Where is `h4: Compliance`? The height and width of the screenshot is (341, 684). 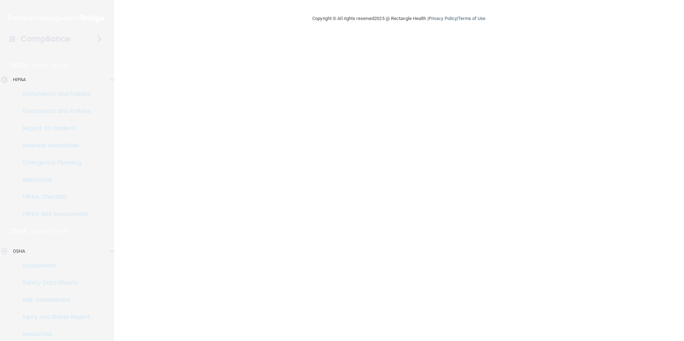
h4: Compliance is located at coordinates (45, 39).